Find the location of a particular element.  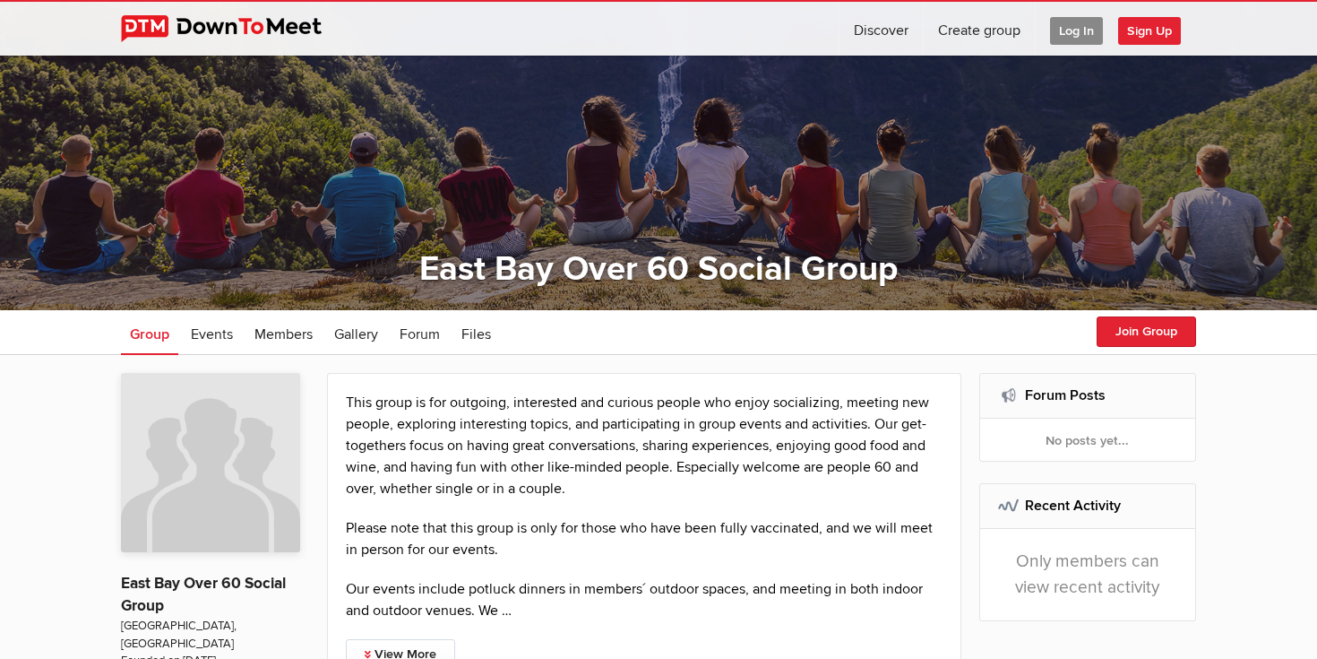

a: Log In is located at coordinates (1076, 29).